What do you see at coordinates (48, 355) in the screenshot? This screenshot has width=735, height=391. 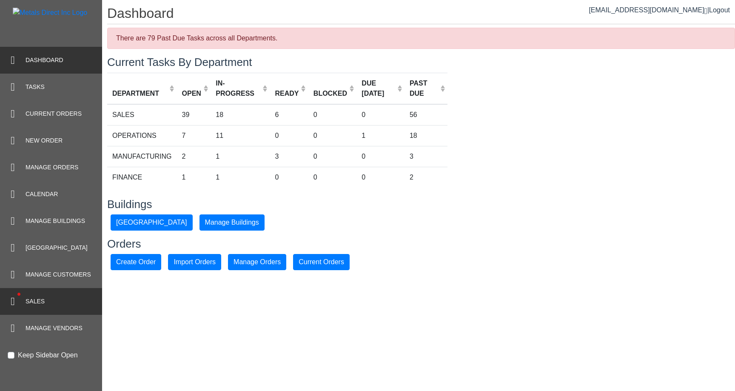 I see `label: Keep Sidebar Open` at bounding box center [48, 355].